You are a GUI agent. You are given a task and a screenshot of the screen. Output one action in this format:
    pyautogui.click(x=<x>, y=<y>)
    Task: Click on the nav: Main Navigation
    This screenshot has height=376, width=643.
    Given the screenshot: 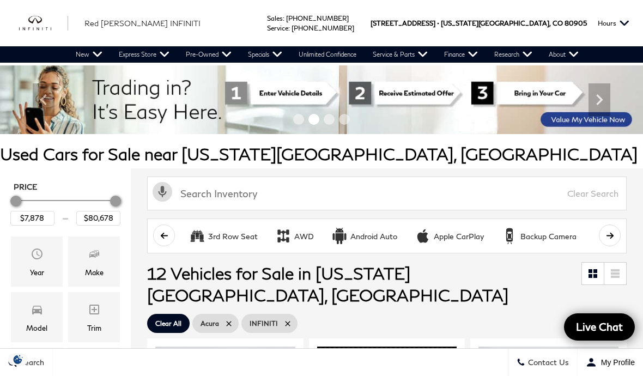 What is the action you would take?
    pyautogui.click(x=327, y=54)
    